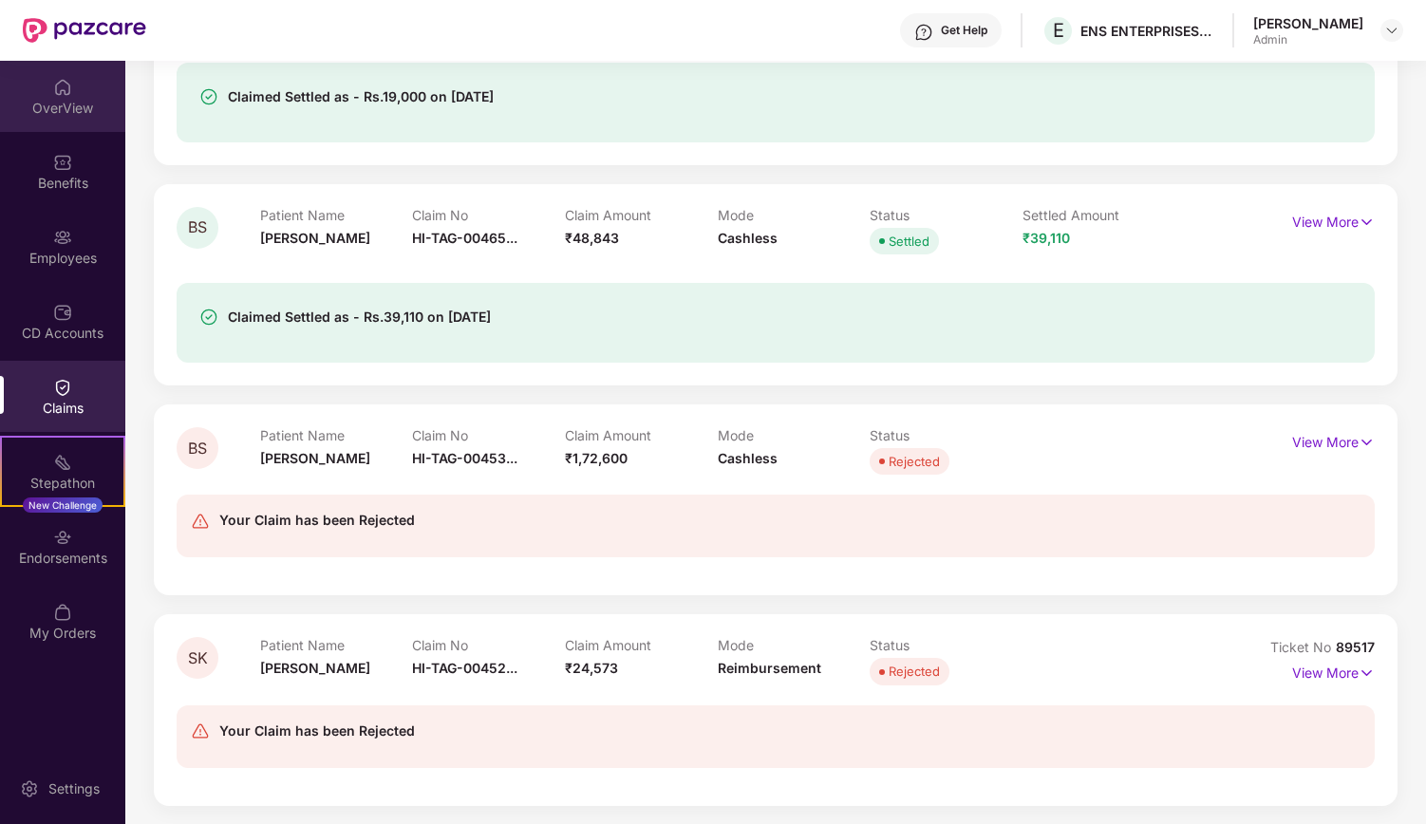 The height and width of the screenshot is (824, 1426). What do you see at coordinates (1058, 30) in the screenshot?
I see `span: E` at bounding box center [1058, 30].